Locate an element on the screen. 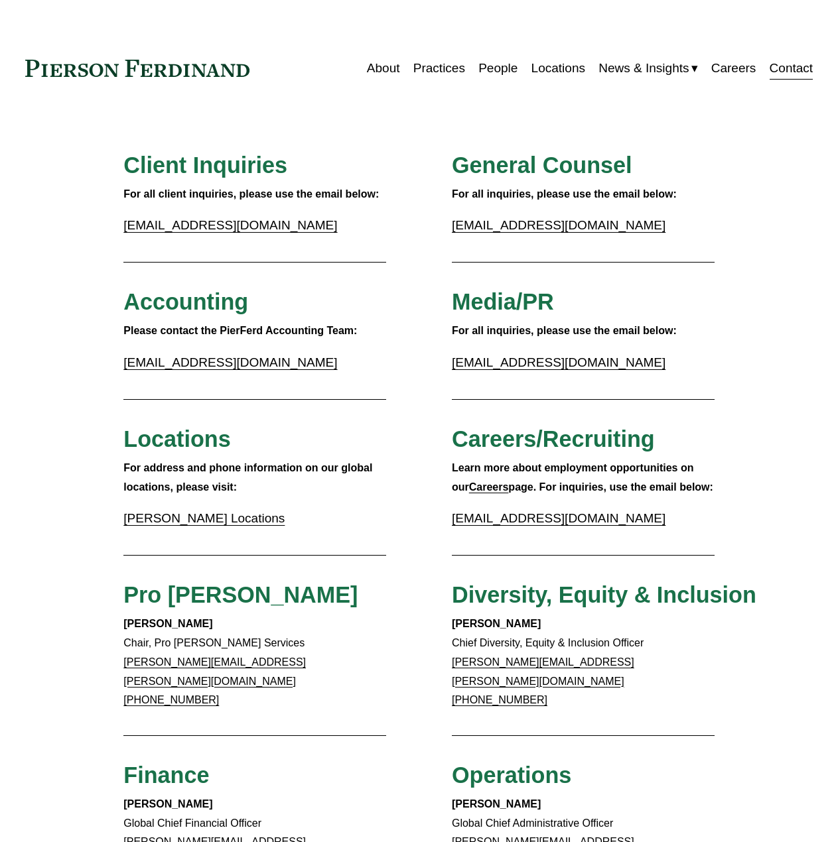  span: Finance is located at coordinates (166, 775).